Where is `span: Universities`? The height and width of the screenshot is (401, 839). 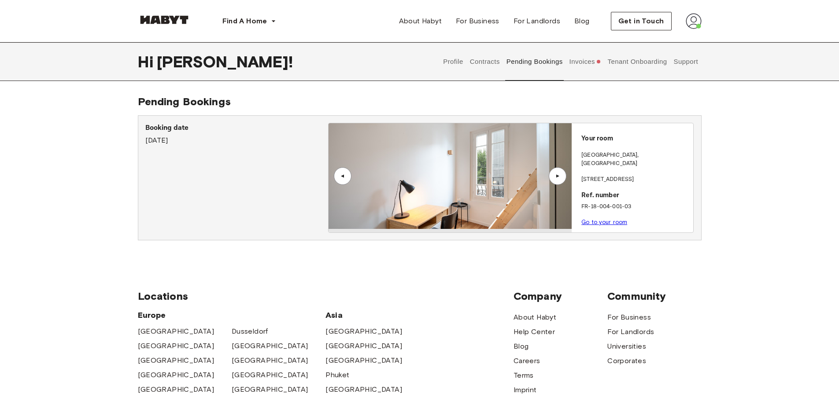 span: Universities is located at coordinates (627, 347).